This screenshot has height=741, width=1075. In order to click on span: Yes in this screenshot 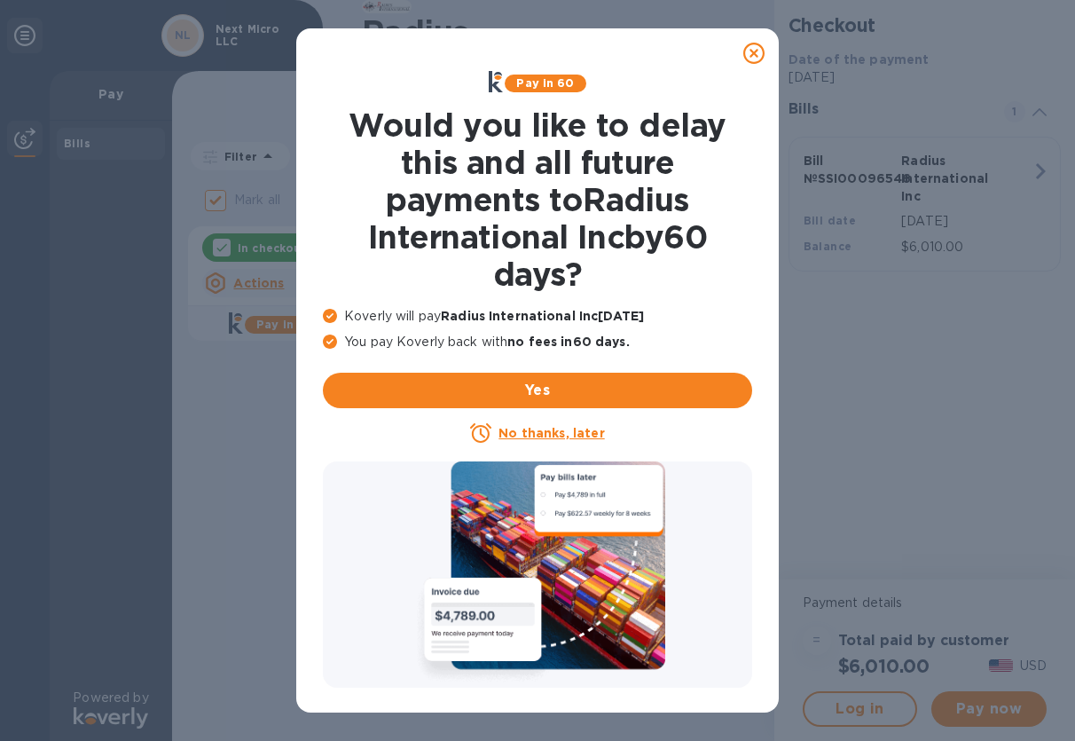, I will do `click(538, 390)`.